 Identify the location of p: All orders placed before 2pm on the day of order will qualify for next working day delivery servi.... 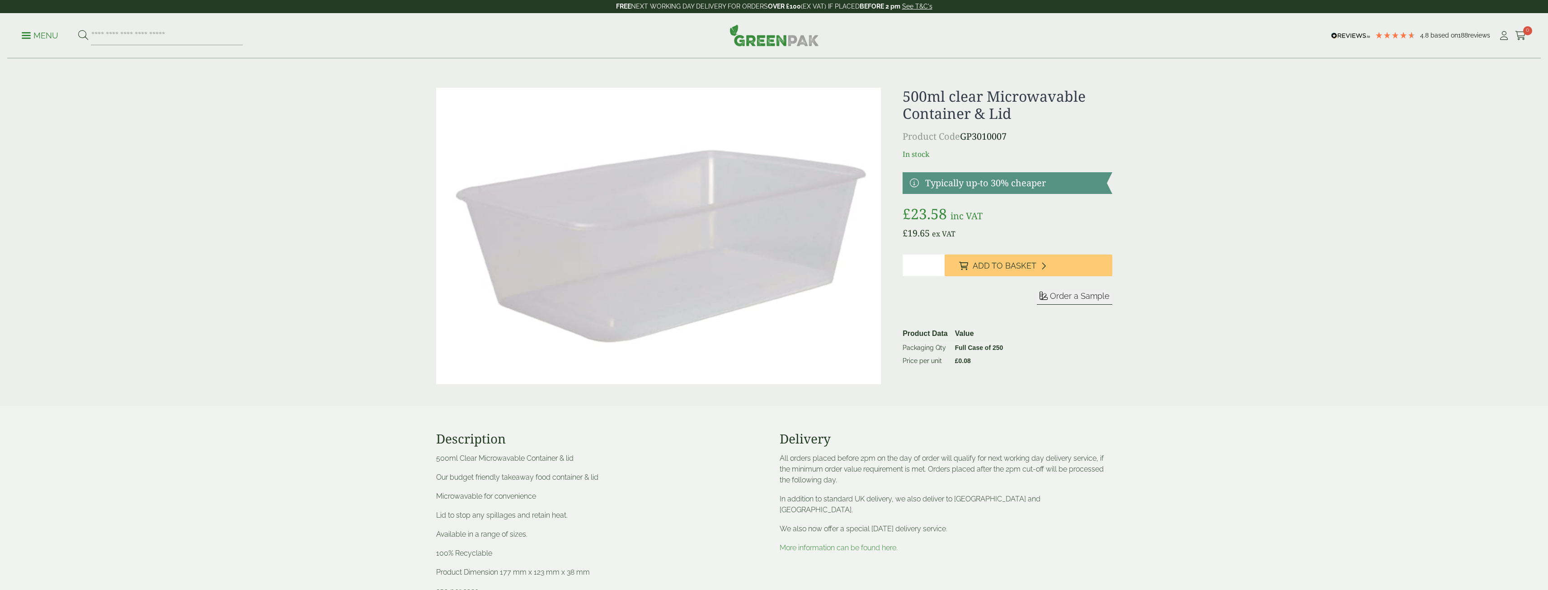
(946, 469).